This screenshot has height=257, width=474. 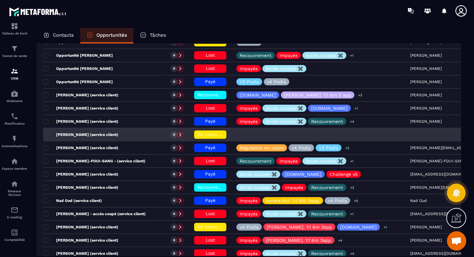 I want to click on p: Espace membre, so click(x=15, y=169).